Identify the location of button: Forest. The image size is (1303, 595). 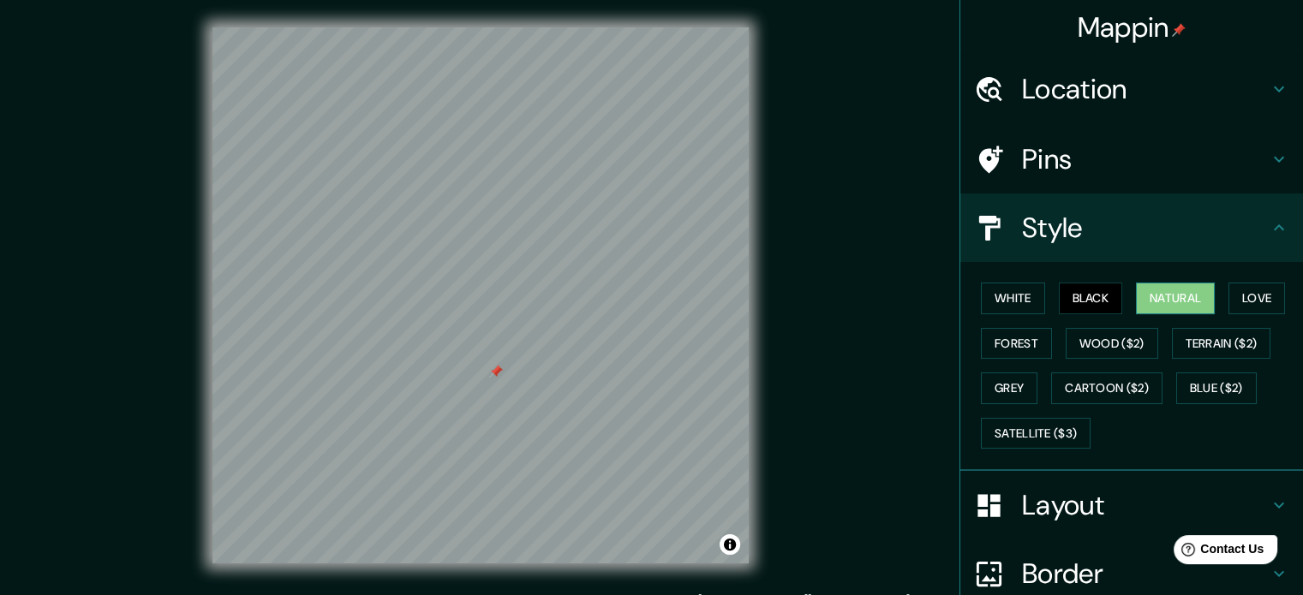
(1016, 343).